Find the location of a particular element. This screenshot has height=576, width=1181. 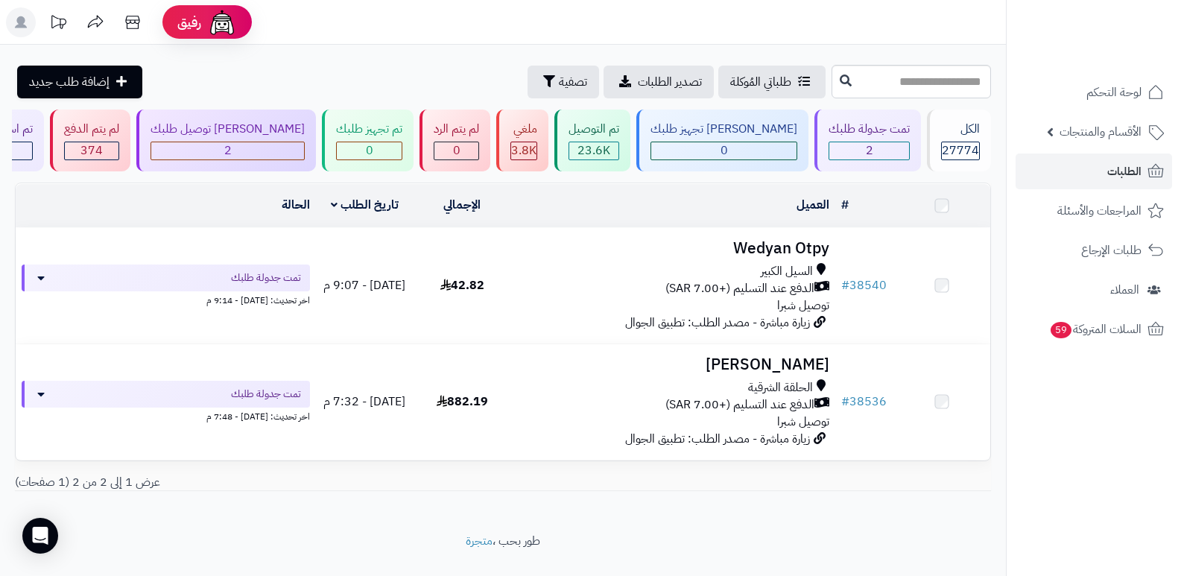

a: لوحة التحكم is located at coordinates (1094, 92).